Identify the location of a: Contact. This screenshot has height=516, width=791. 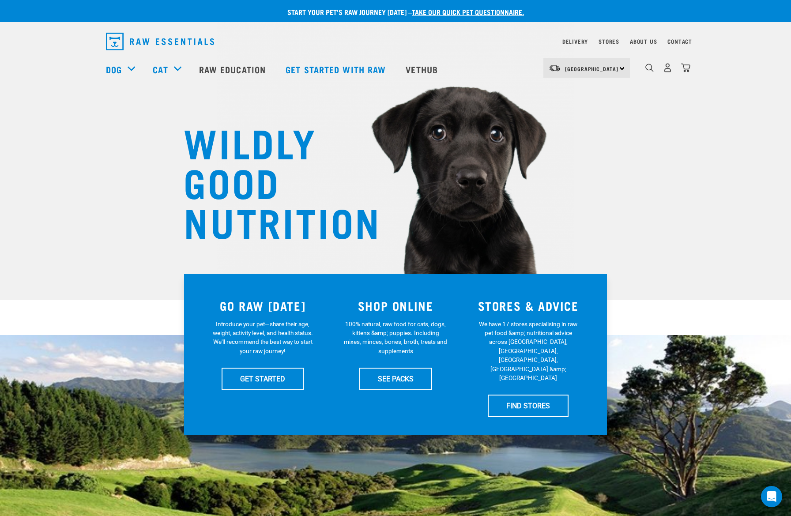
(680, 41).